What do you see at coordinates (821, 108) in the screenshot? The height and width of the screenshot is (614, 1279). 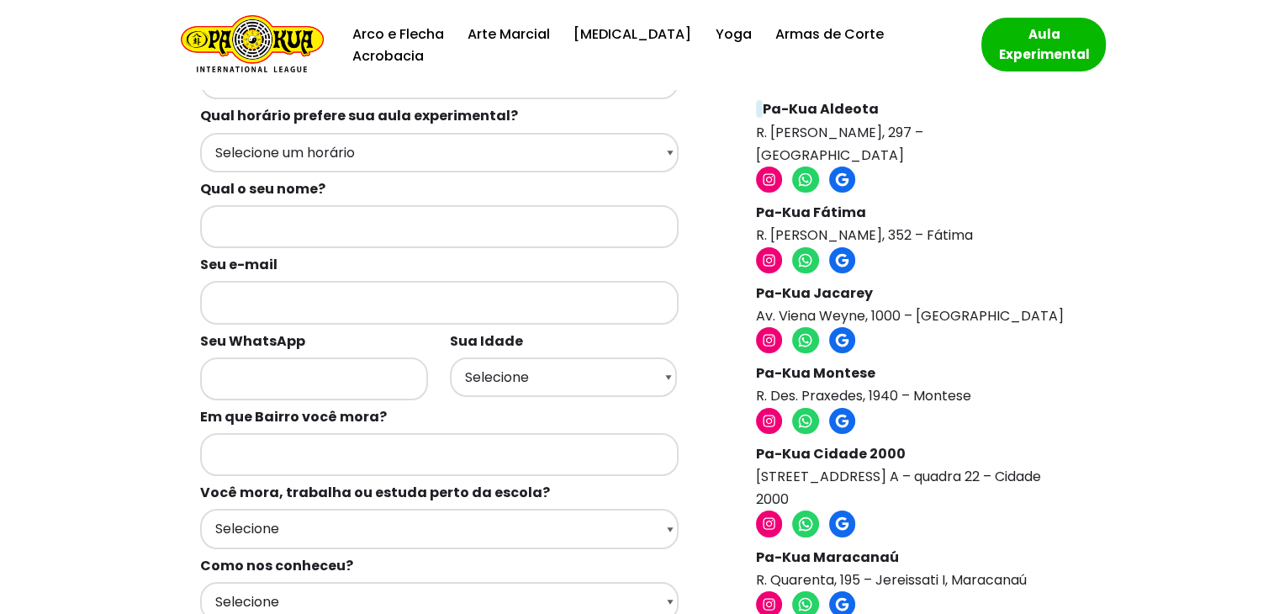 I see `strong: Pa-Kua Aldeota` at bounding box center [821, 108].